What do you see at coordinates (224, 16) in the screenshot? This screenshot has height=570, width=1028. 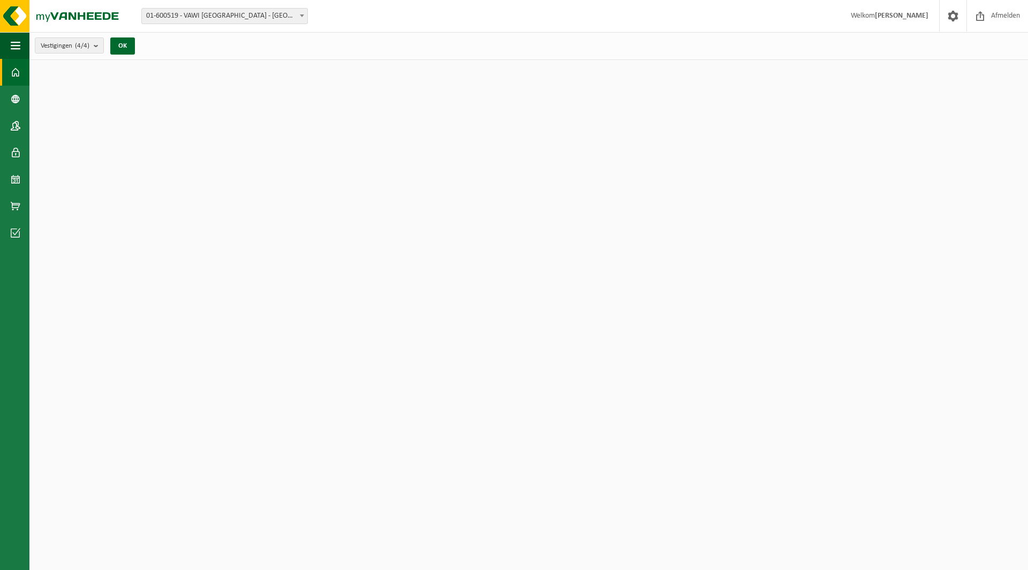 I see `span: 01-600519 - VAWI NV - ANTWERPEN` at bounding box center [224, 16].